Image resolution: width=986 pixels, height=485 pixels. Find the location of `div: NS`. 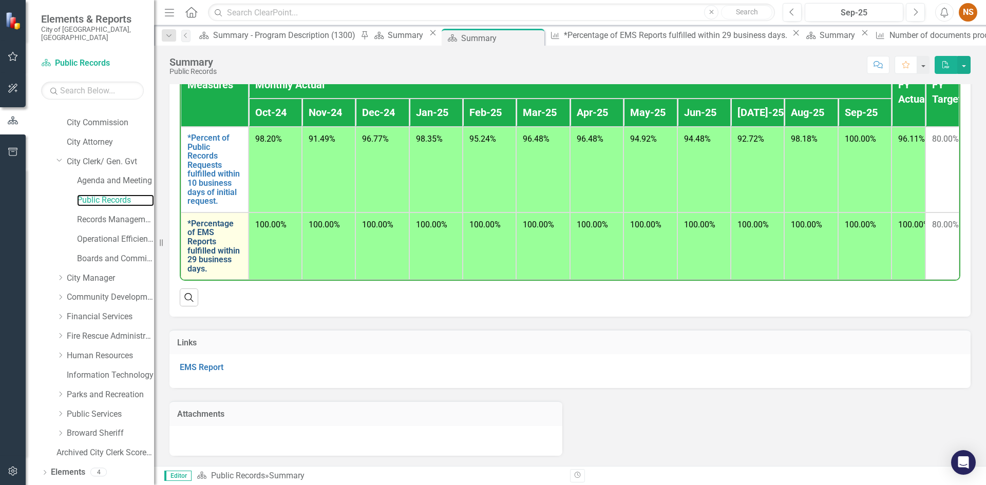

div: NS is located at coordinates (968, 12).